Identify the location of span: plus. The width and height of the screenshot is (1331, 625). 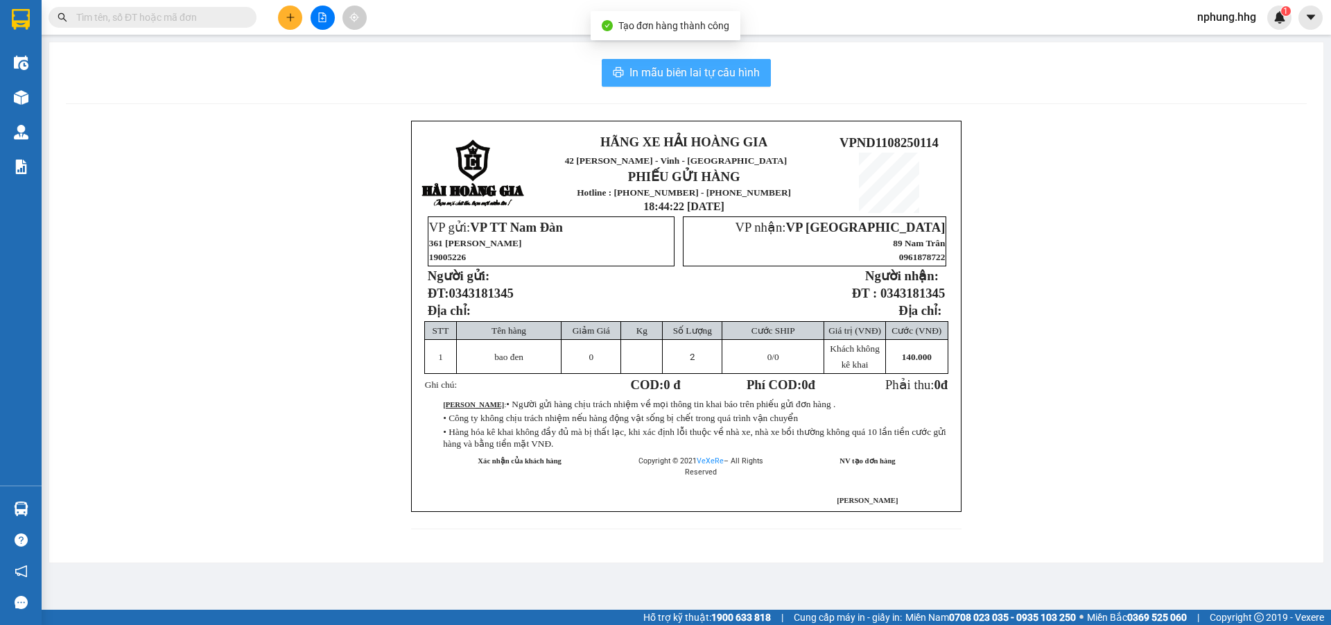
(290, 17).